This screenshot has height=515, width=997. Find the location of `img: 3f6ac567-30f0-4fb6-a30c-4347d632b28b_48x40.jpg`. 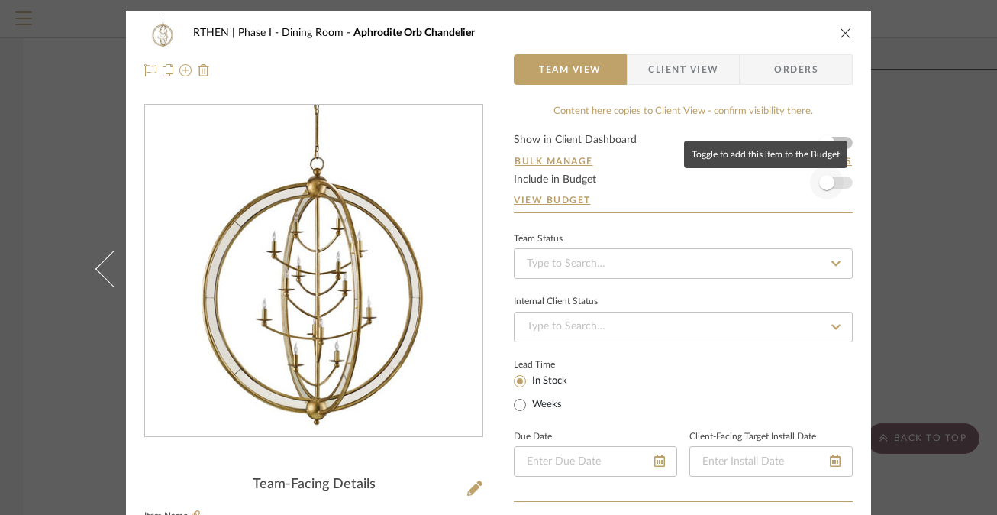

img: 3f6ac567-30f0-4fb6-a30c-4347d632b28b_48x40.jpg is located at coordinates (163, 33).